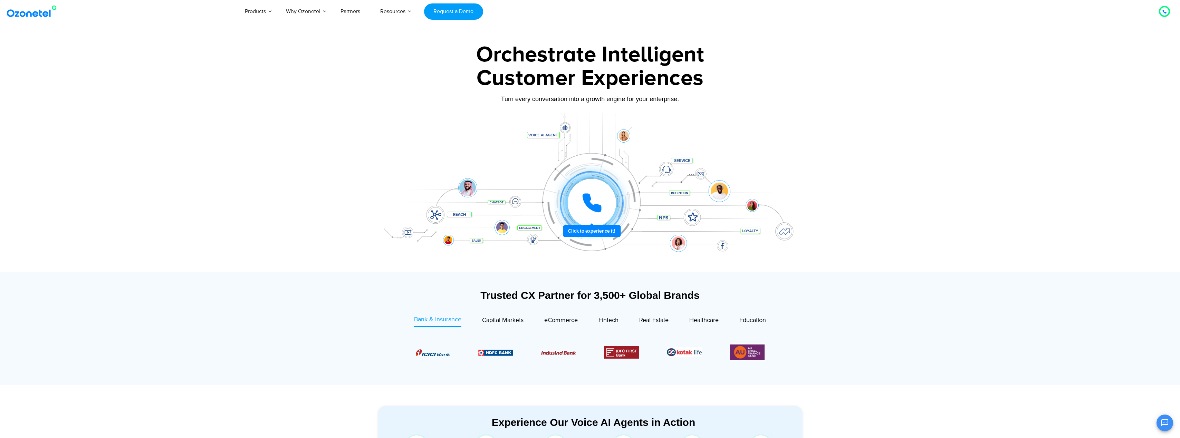  Describe the element at coordinates (454, 11) in the screenshot. I see `a: Request a Demo` at that location.